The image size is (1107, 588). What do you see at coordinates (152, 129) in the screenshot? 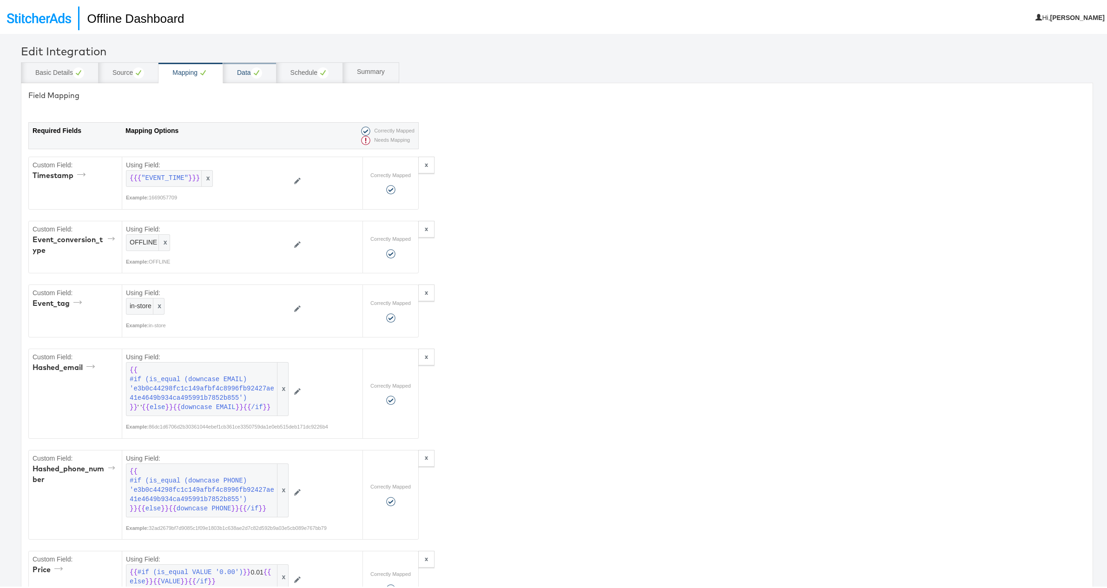
I see `strong: Mapping Options` at bounding box center [152, 129].